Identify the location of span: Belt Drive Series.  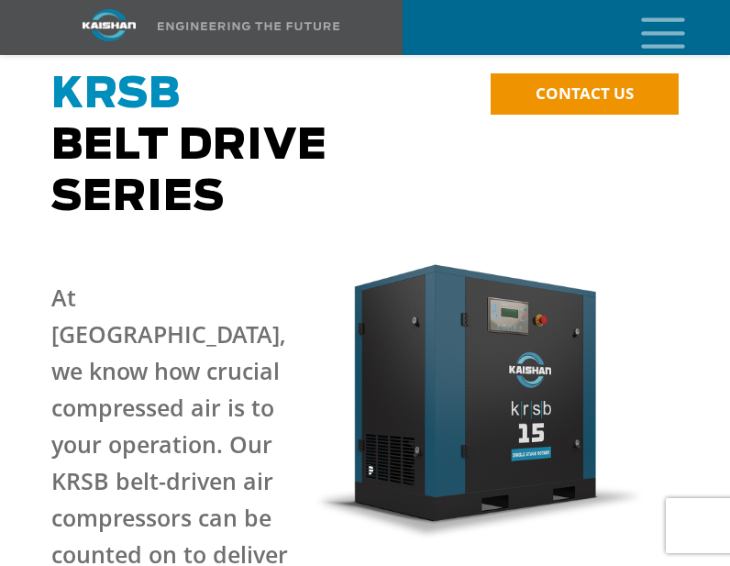
(189, 146).